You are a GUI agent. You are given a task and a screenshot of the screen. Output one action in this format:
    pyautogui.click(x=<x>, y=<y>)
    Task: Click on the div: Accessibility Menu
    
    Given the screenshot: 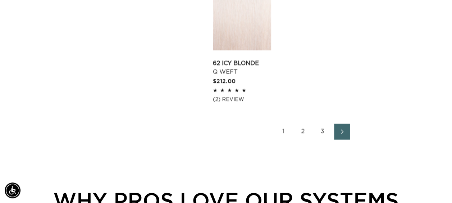 What is the action you would take?
    pyautogui.click(x=13, y=190)
    